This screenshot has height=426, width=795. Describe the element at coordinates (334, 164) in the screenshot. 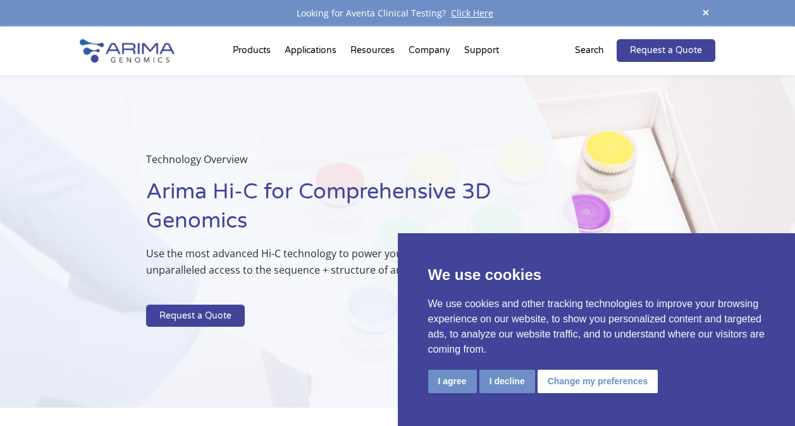

I see `p: Technology Overview` at that location.